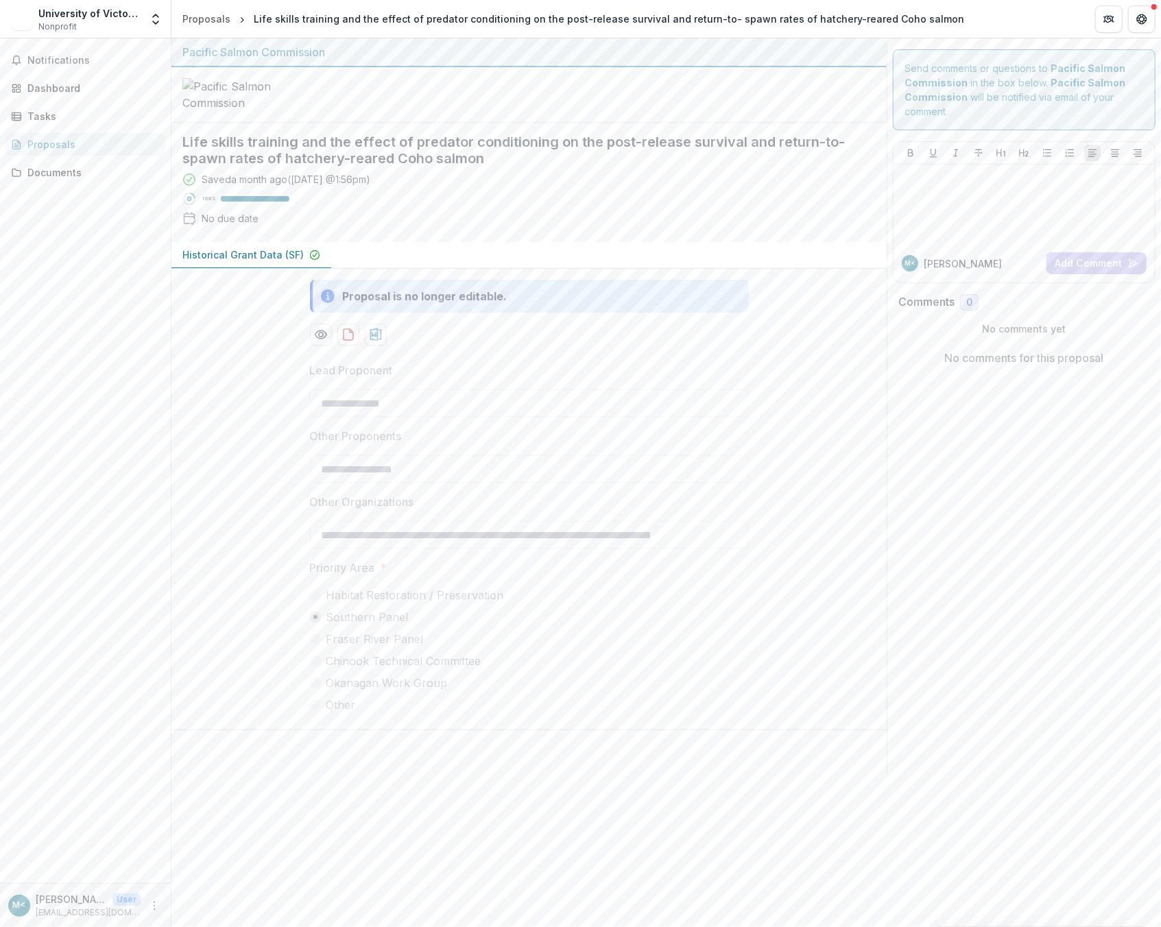 This screenshot has height=927, width=1161. What do you see at coordinates (425, 296) in the screenshot?
I see `div: Proposal is no longer editable.` at bounding box center [425, 296].